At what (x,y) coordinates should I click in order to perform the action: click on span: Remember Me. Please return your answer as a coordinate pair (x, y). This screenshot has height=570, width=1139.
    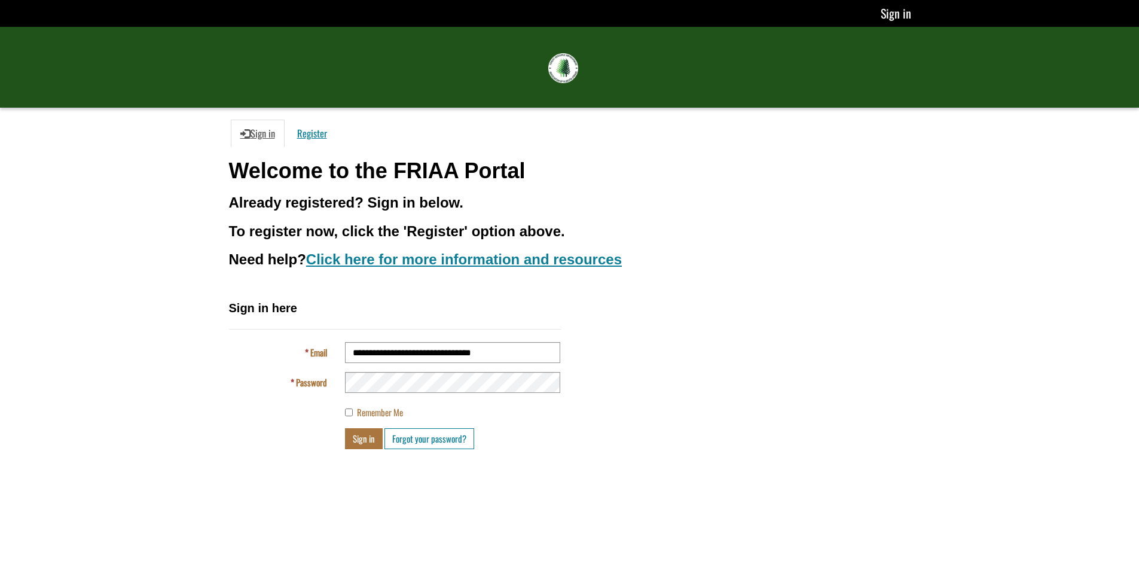
    Looking at the image, I should click on (380, 412).